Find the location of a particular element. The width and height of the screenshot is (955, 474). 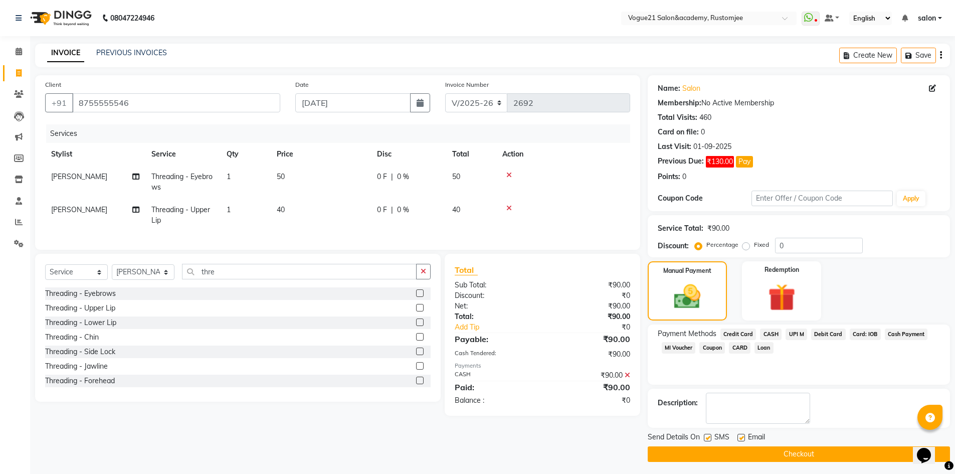

div: Threading - Jawline is located at coordinates (76, 366).